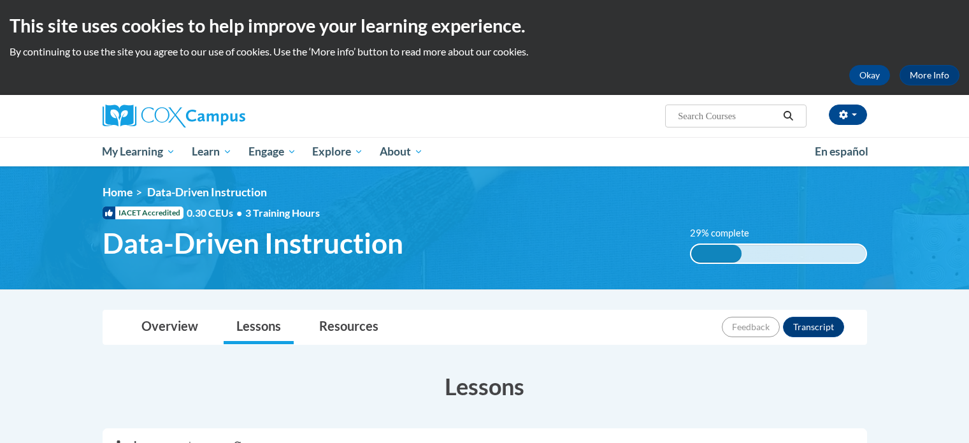 This screenshot has height=443, width=969. Describe the element at coordinates (117, 192) in the screenshot. I see `a: Home` at that location.